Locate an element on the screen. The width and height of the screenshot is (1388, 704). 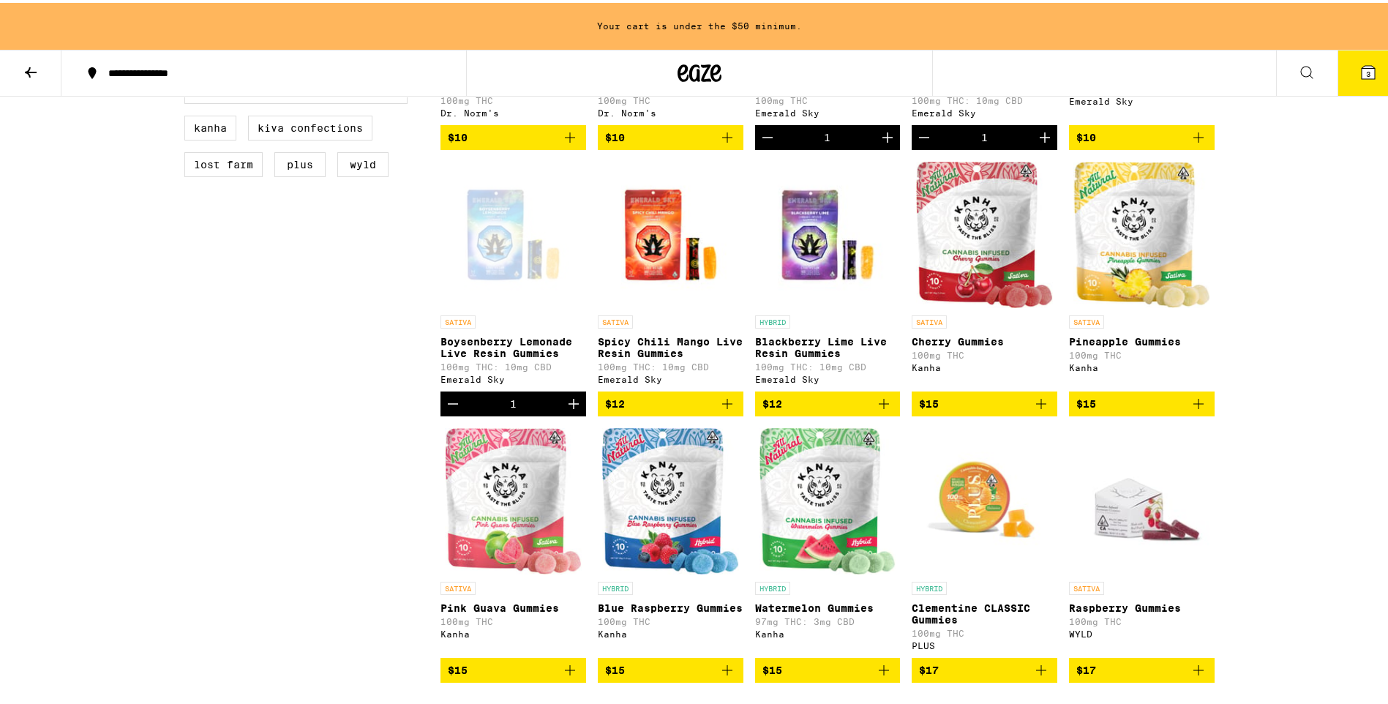
p: Pineapple Gummies is located at coordinates (1142, 339).